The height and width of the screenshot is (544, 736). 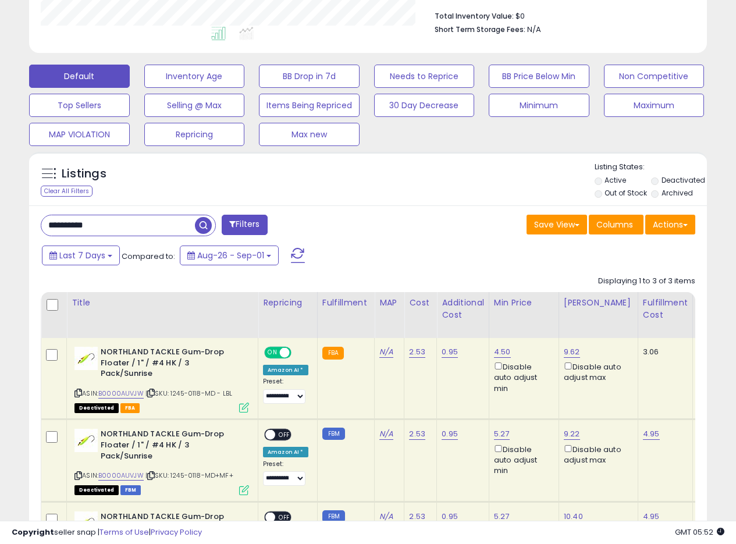 I want to click on div: Fulfillment, so click(x=346, y=303).